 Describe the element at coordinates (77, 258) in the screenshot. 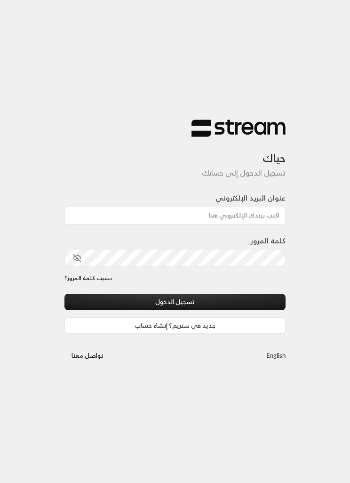

I see `button: toggle password visibility` at that location.